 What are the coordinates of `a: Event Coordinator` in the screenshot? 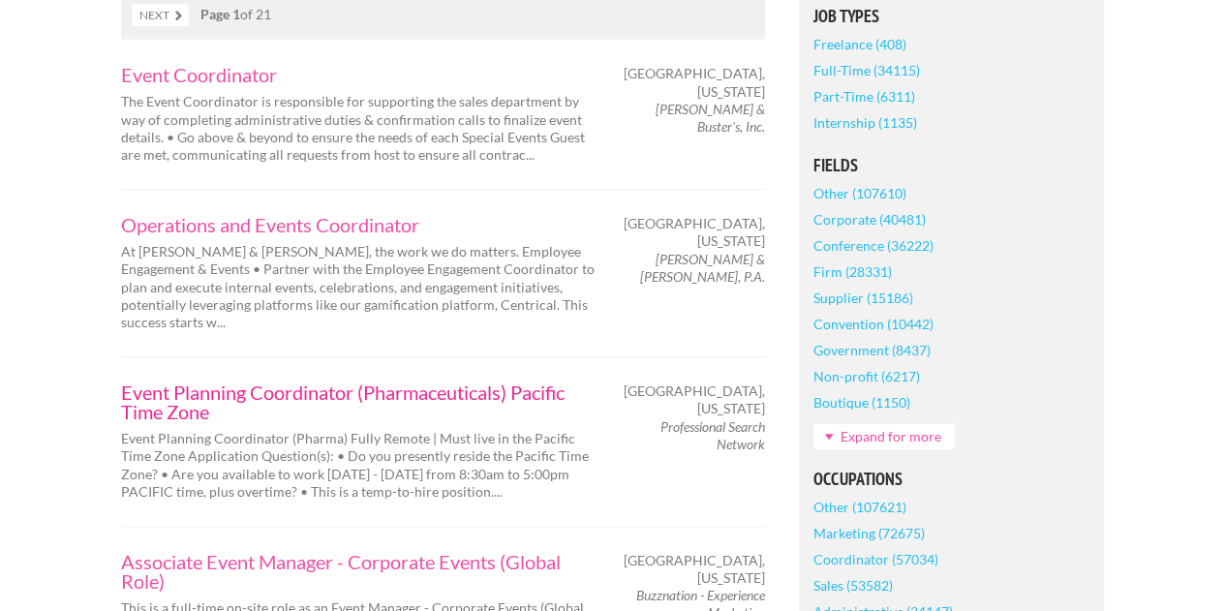 It's located at (358, 75).